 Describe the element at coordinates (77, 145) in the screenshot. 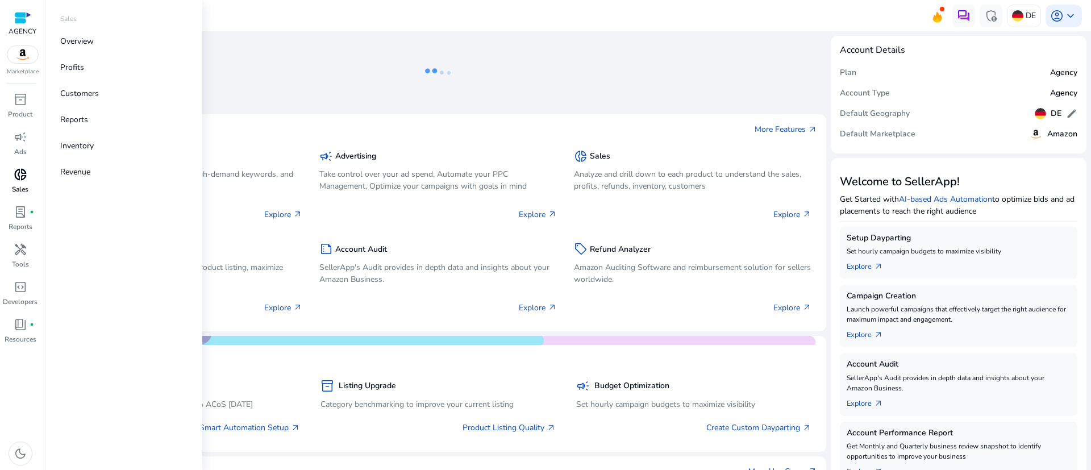

I see `p: Inventory` at that location.